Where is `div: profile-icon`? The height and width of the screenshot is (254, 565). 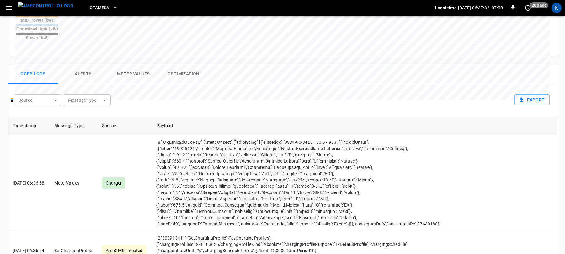
div: profile-icon is located at coordinates (557, 8).